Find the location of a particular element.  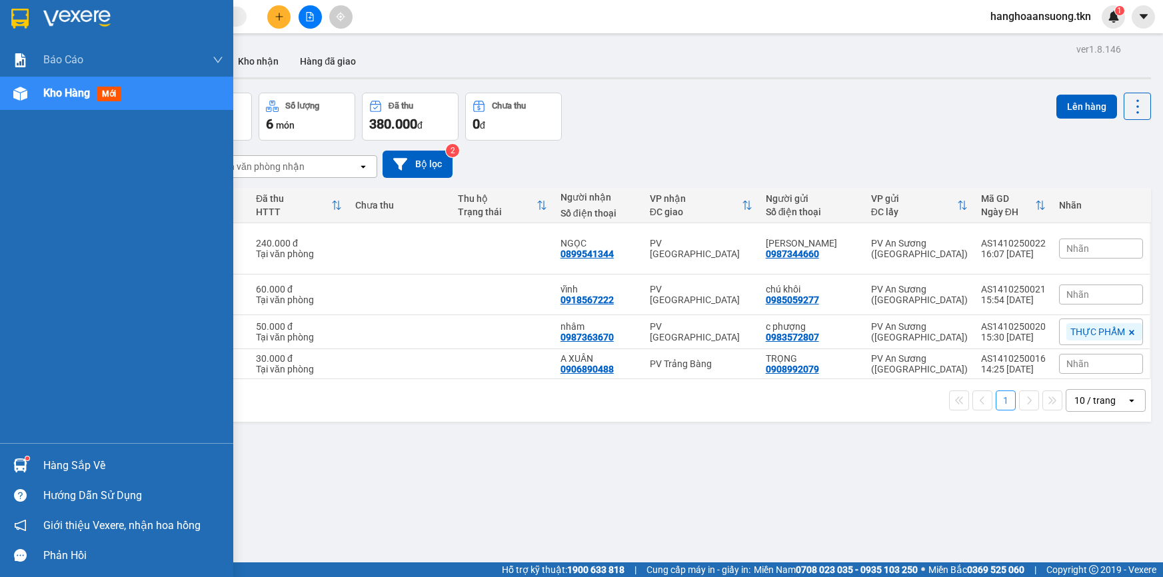

img: logo-vxr is located at coordinates (20, 19).